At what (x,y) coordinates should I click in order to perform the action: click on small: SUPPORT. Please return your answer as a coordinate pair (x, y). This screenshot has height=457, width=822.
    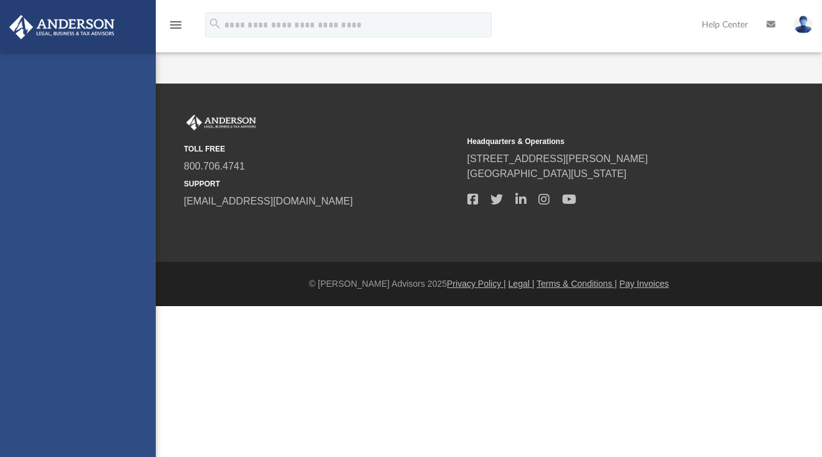
    Looking at the image, I should click on (321, 184).